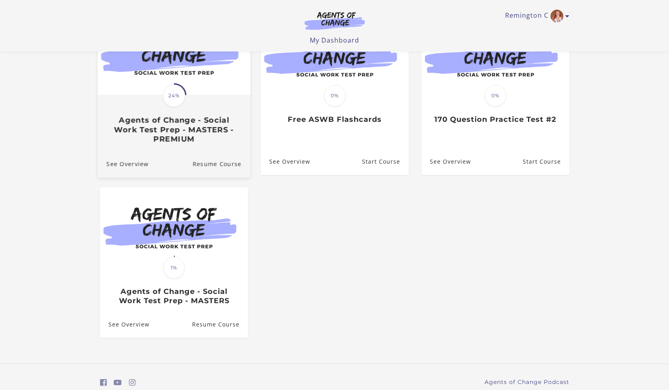  What do you see at coordinates (385, 161) in the screenshot?
I see `a: Free ASWB Flashcards: Resume Course` at bounding box center [385, 161].